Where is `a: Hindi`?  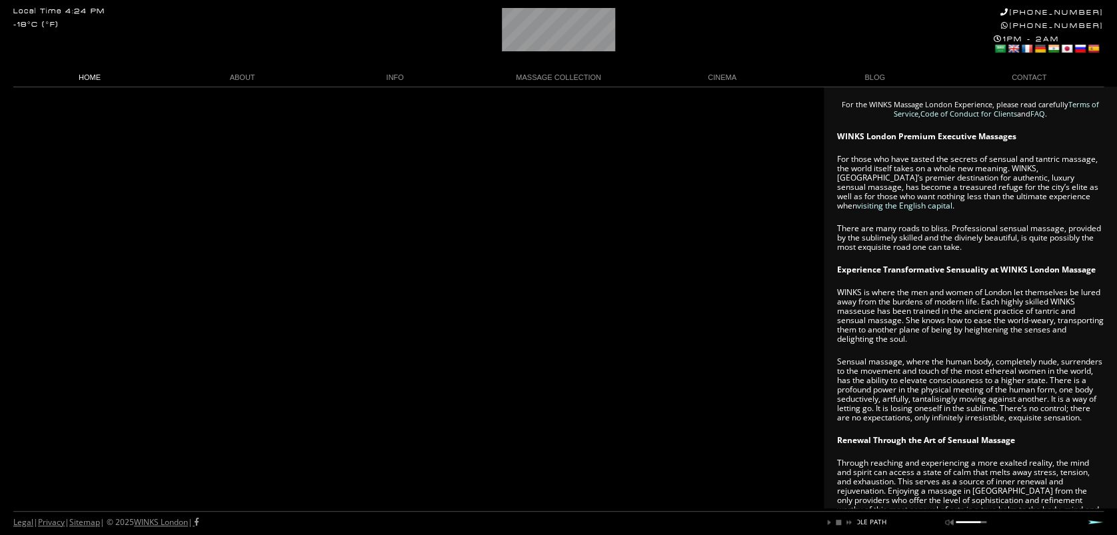 a: Hindi is located at coordinates (1053, 49).